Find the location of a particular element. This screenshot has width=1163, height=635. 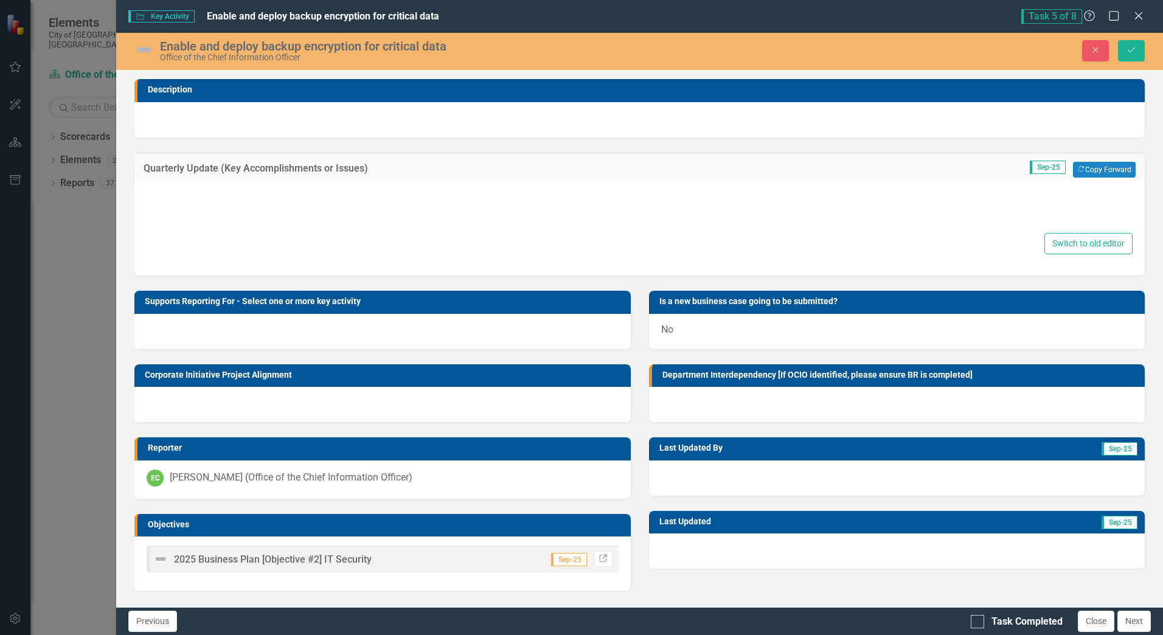

span: Task 5 of 8 is located at coordinates (1052, 16).